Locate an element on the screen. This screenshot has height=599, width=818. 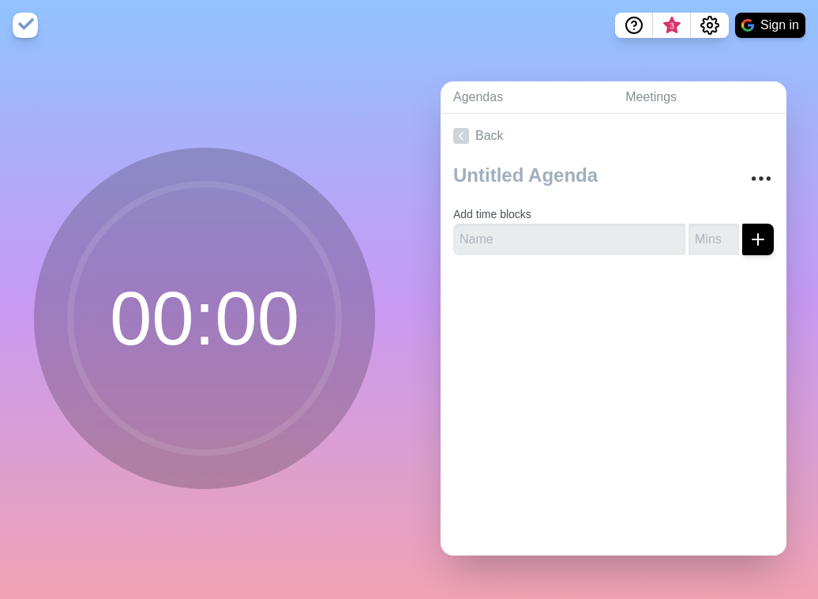
a: Back is located at coordinates (614, 136).